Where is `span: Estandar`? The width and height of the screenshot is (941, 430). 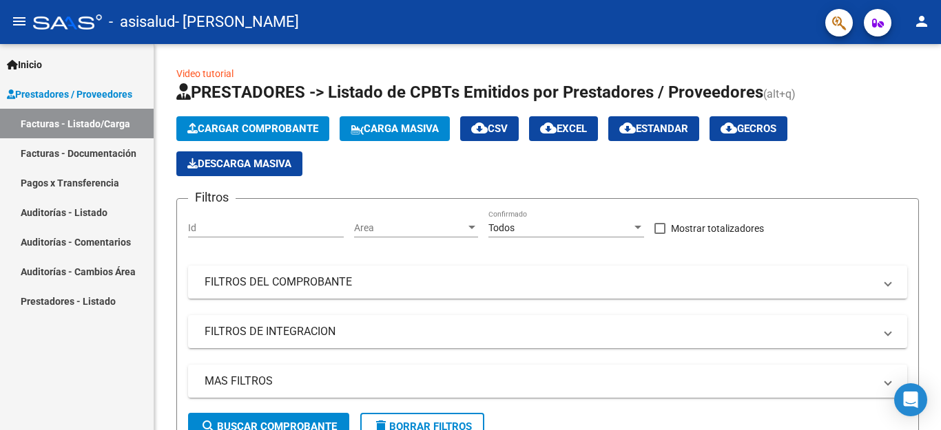 span: Estandar is located at coordinates (653, 129).